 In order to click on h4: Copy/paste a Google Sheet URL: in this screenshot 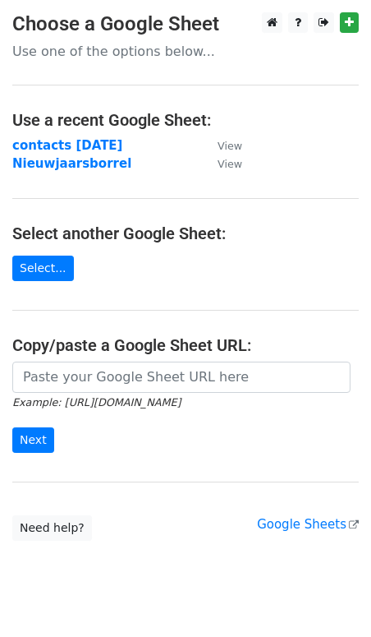, I will do `click(186, 345)`.